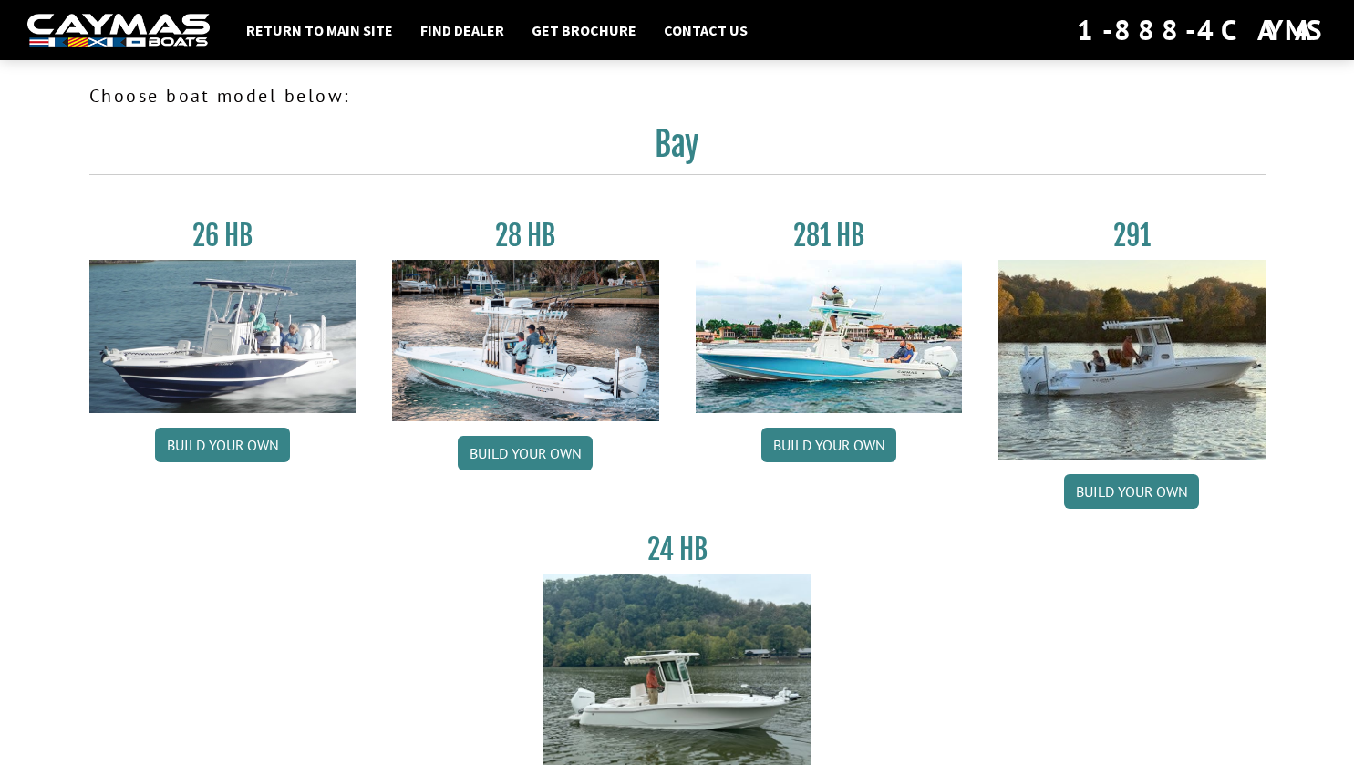 Image resolution: width=1354 pixels, height=765 pixels. Describe the element at coordinates (462, 30) in the screenshot. I see `a: Find Dealer` at that location.